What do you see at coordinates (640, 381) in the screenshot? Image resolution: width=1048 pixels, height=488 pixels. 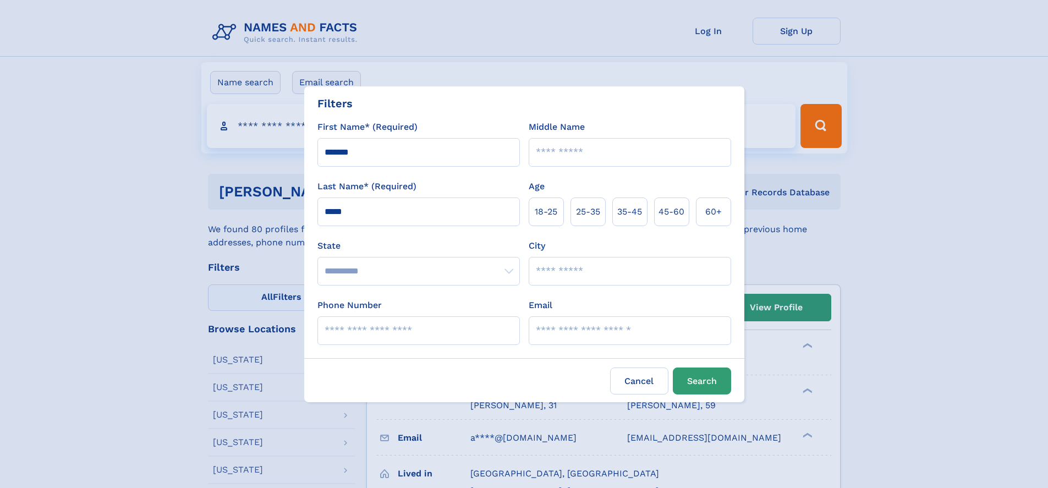 I see `label: Cancel` at bounding box center [640, 381].